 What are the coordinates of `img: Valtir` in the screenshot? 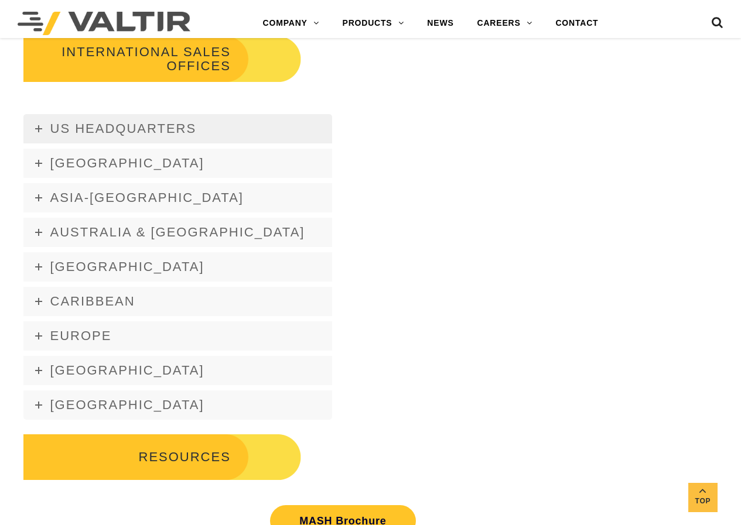 It's located at (104, 23).